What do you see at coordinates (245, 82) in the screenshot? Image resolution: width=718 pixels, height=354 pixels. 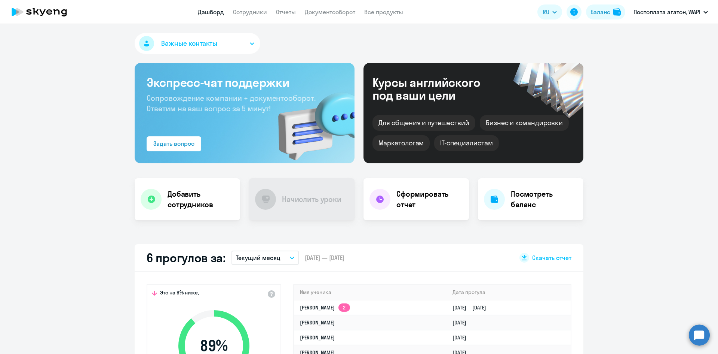 I see `h3: Экспресс-чат поддержки` at bounding box center [245, 82].